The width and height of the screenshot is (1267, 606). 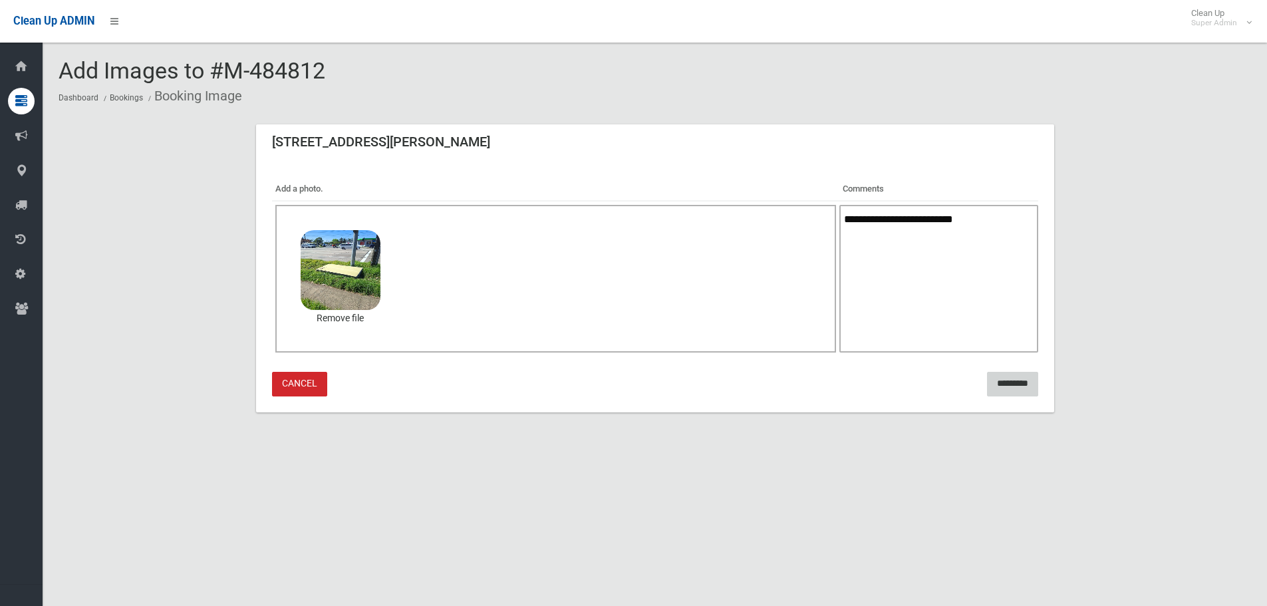 What do you see at coordinates (1217, 18) in the screenshot?
I see `span: Clean Up` at bounding box center [1217, 18].